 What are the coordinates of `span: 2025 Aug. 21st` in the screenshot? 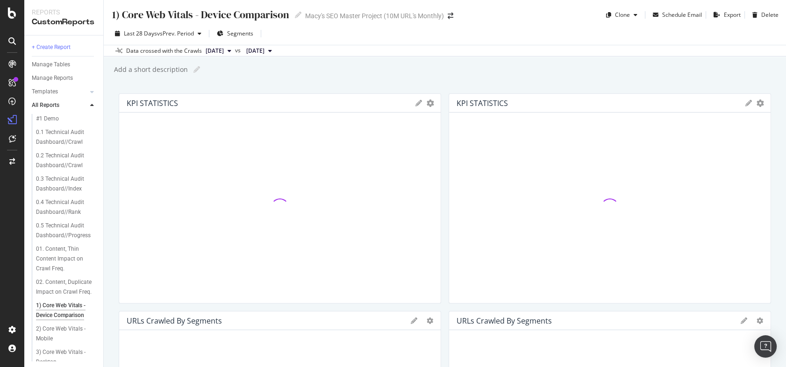 It's located at (214, 51).